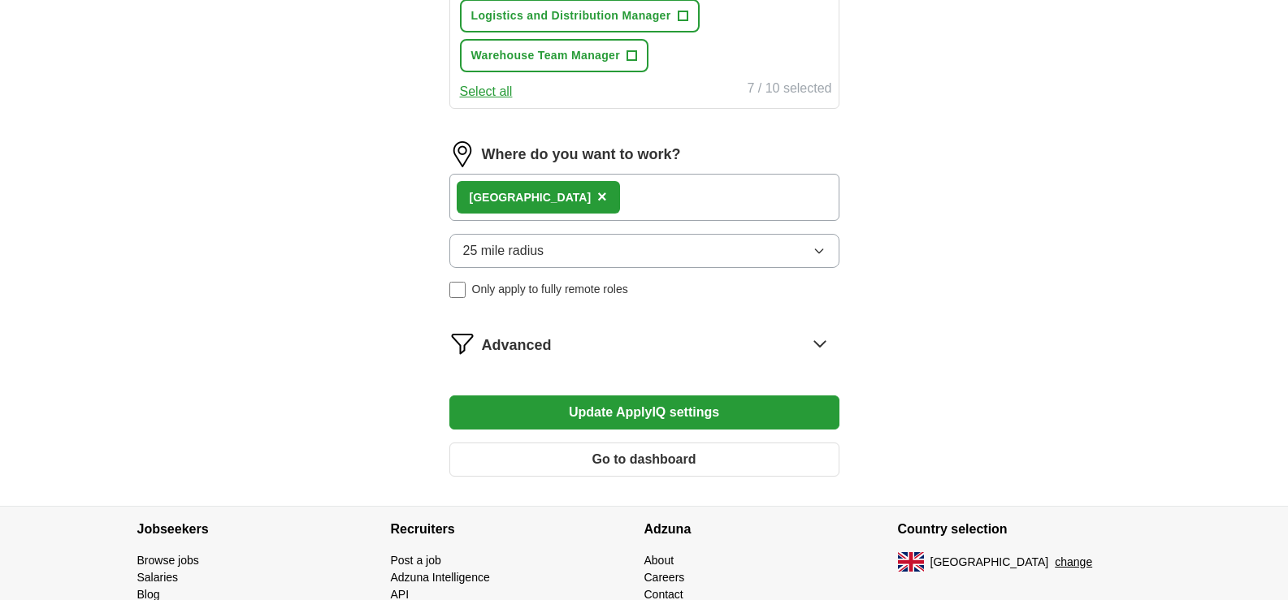  What do you see at coordinates (462, 154) in the screenshot?
I see `img: location.png` at bounding box center [462, 154].